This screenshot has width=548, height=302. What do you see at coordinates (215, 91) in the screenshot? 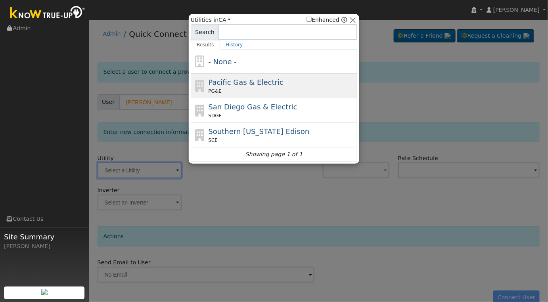
I see `span: PG&E` at bounding box center [215, 91].